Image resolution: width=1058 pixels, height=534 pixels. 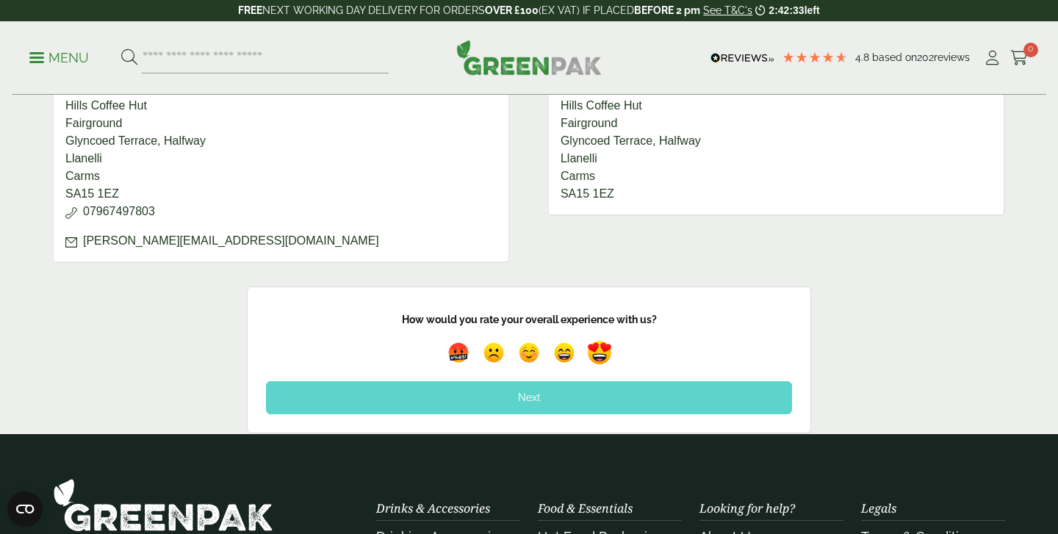 I want to click on div: Next, so click(x=529, y=398).